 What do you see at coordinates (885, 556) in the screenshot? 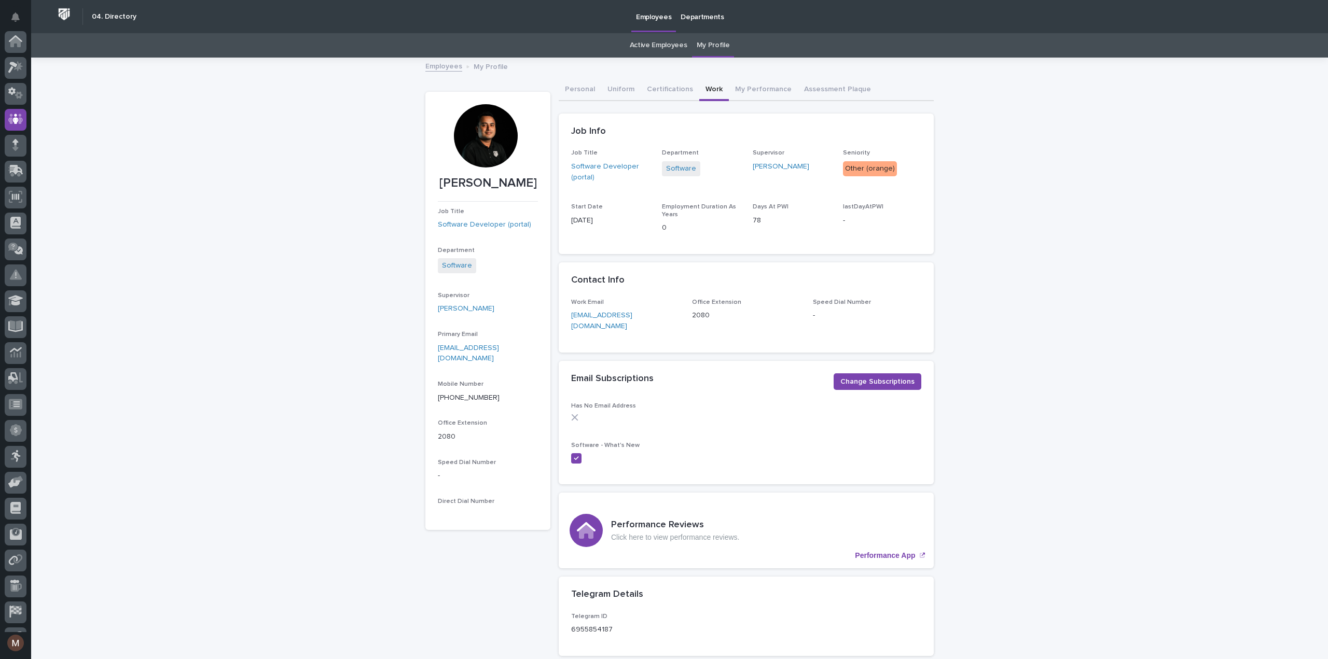
I see `p: Performance App` at bounding box center [885, 556].